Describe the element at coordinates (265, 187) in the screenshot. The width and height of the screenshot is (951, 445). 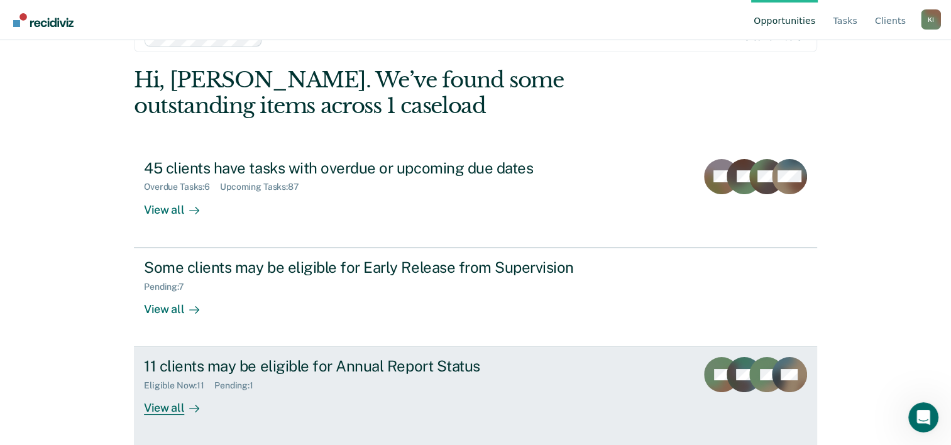
I see `div: Upcoming Tasks : 87` at that location.